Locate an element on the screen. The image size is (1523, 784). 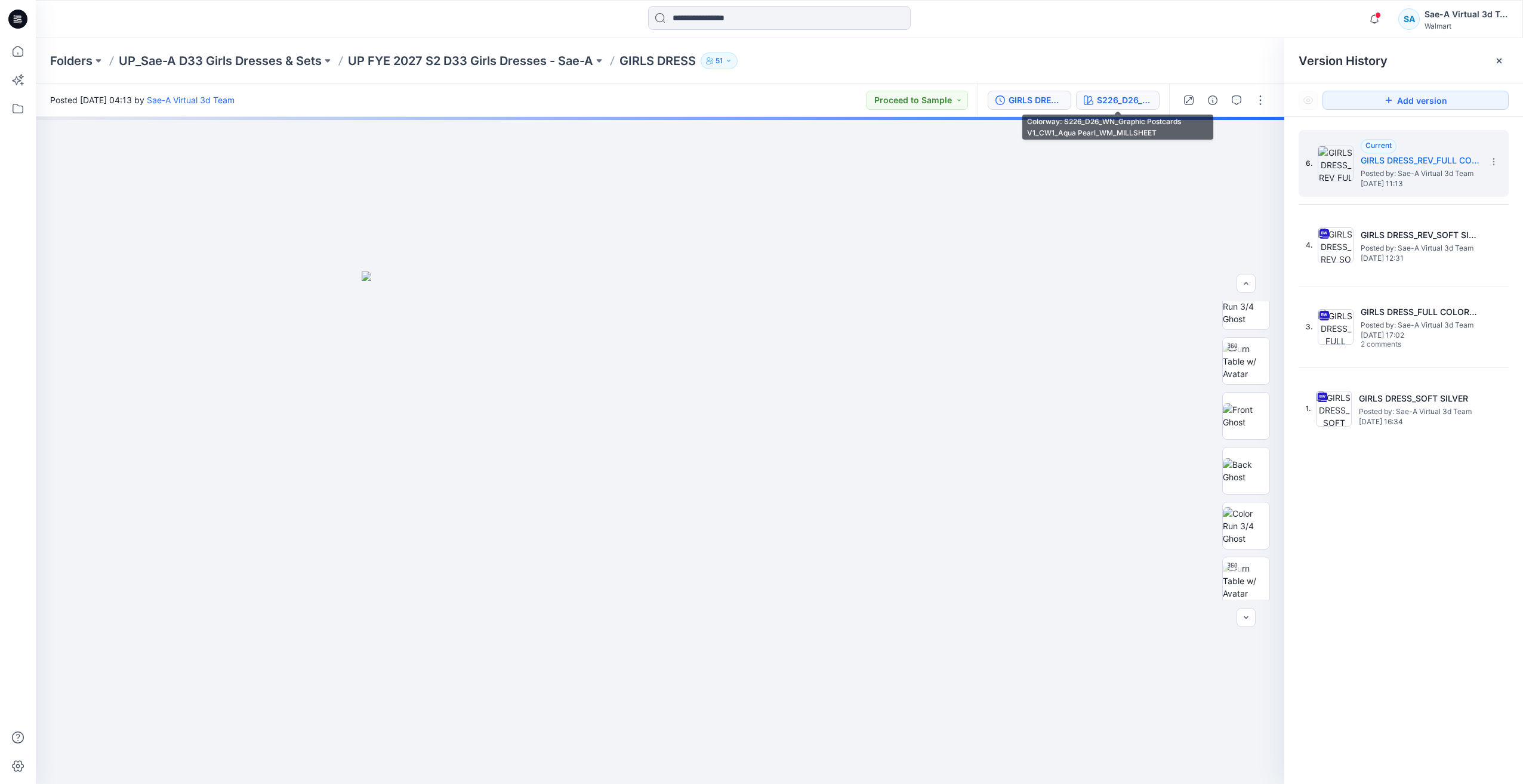
a: Sae-A Virtual 3d Team is located at coordinates (191, 99).